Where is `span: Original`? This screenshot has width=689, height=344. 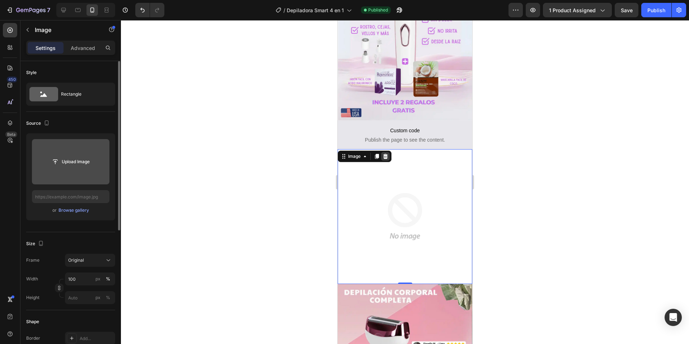 span: Original is located at coordinates (76, 260).